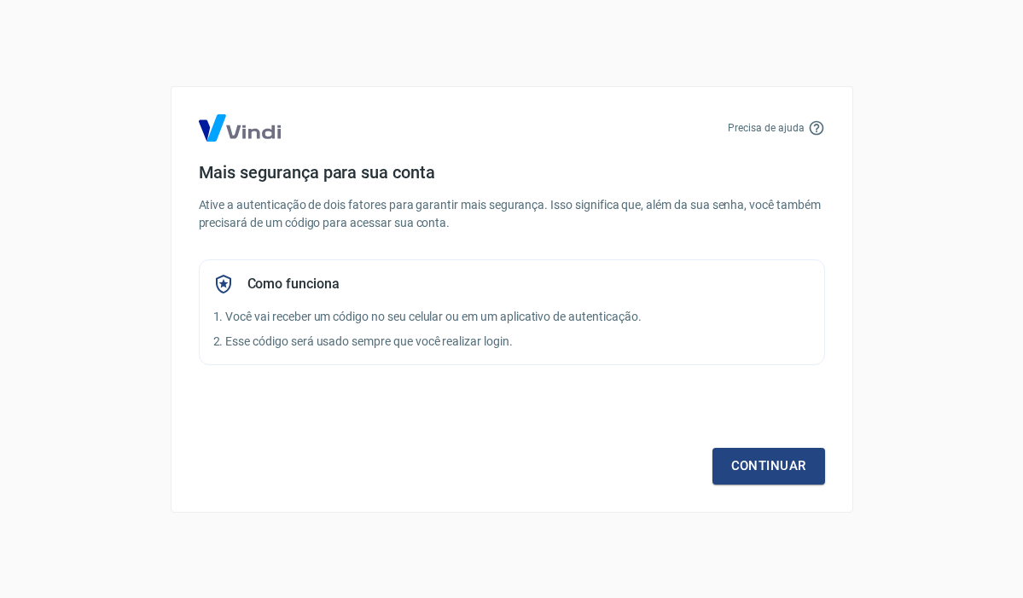 The height and width of the screenshot is (598, 1023). I want to click on h4: Mais segurança para sua conta, so click(512, 172).